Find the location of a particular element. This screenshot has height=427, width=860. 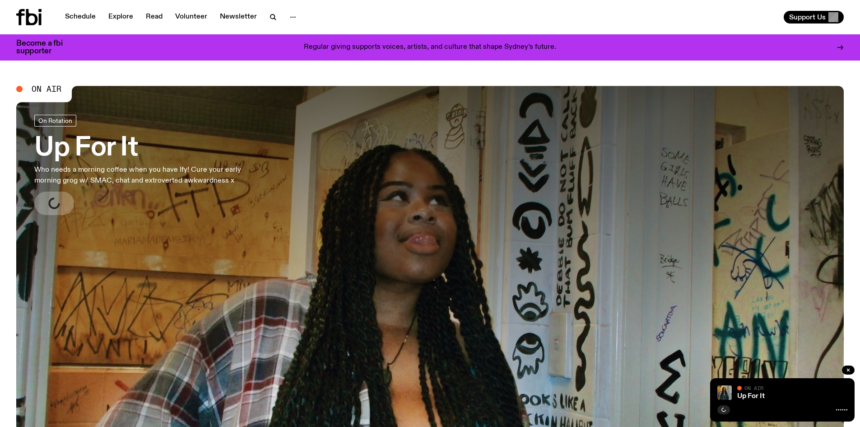

img: Ify - a Brown Skin girl with black braided twists, looking up to the side with her tongue stickin... is located at coordinates (724, 392).